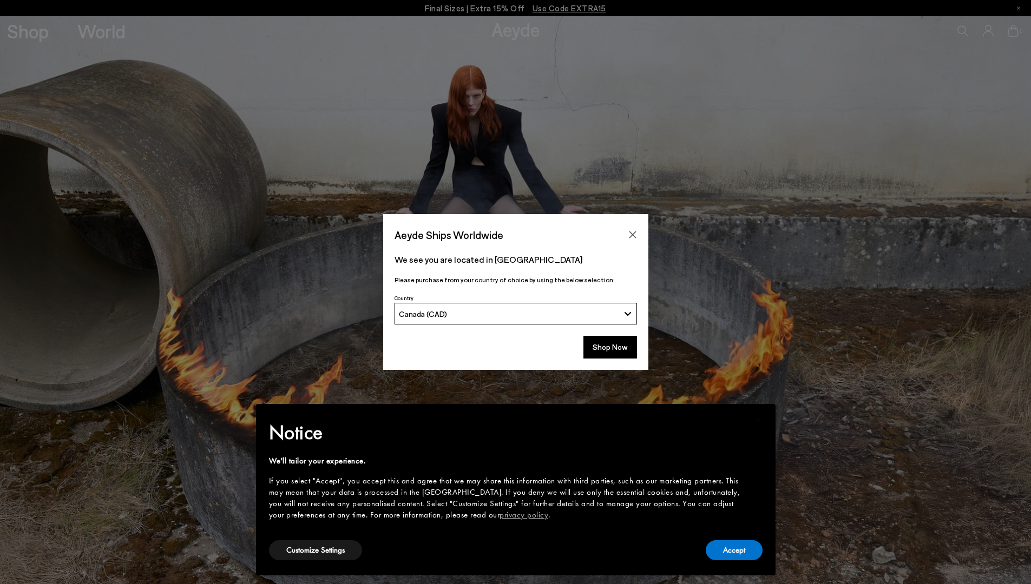 The height and width of the screenshot is (584, 1031). What do you see at coordinates (404, 298) in the screenshot?
I see `span: Country` at bounding box center [404, 298].